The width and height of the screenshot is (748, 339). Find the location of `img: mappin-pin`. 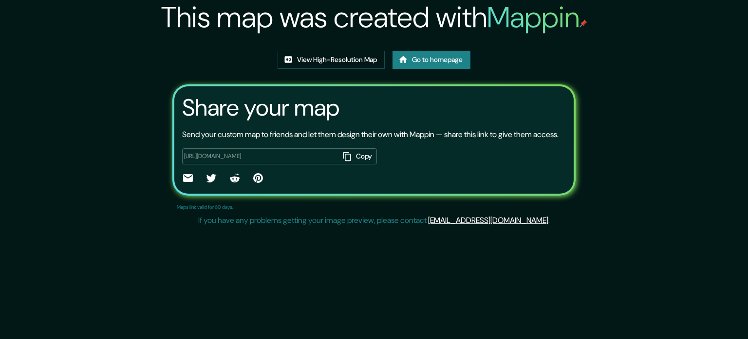

img: mappin-pin is located at coordinates (584, 23).